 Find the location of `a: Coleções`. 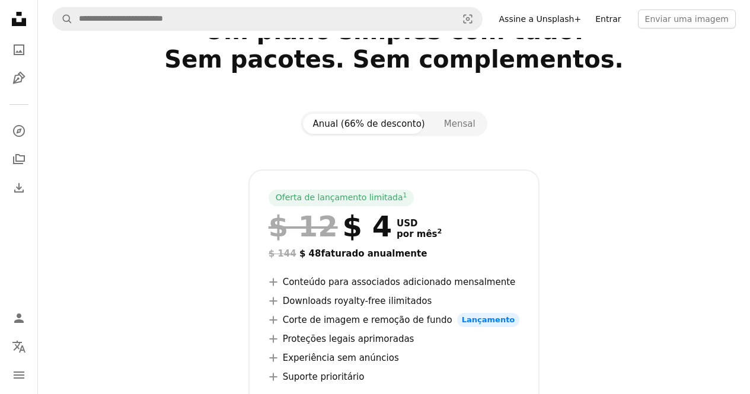

a: Coleções is located at coordinates (19, 159).